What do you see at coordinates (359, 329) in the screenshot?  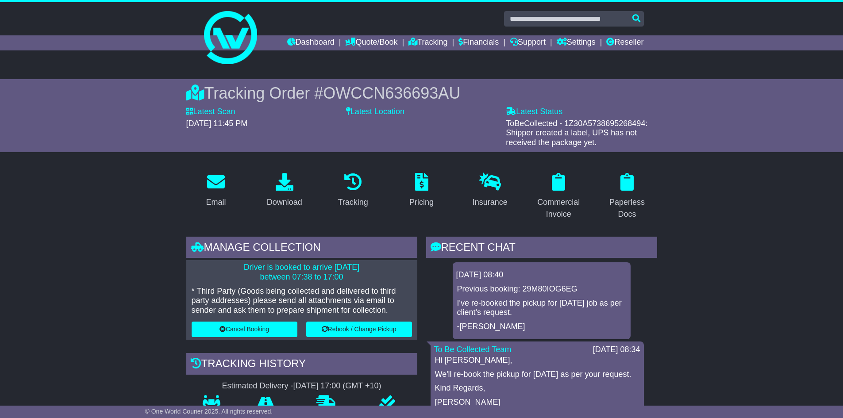 I see `button: Rebook / Change Pickup` at bounding box center [359, 329].